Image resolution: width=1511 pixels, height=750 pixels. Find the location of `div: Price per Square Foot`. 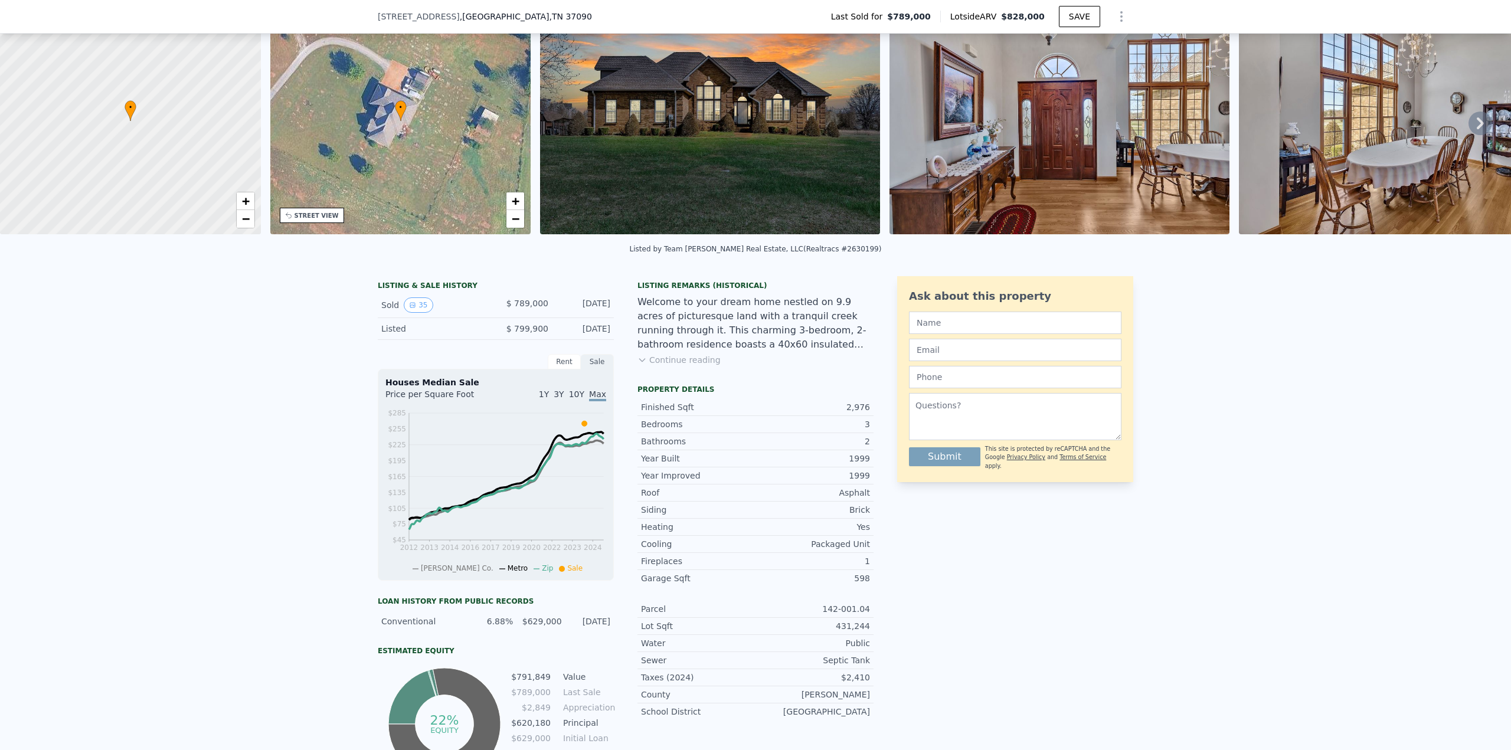

div: Price per Square Foot is located at coordinates (440, 398).